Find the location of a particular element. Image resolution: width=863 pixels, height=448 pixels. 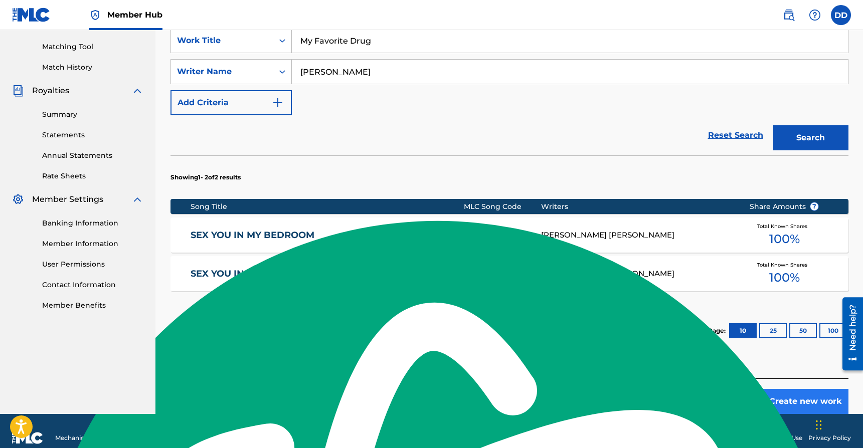

img: MLC Logo is located at coordinates (31, 15).